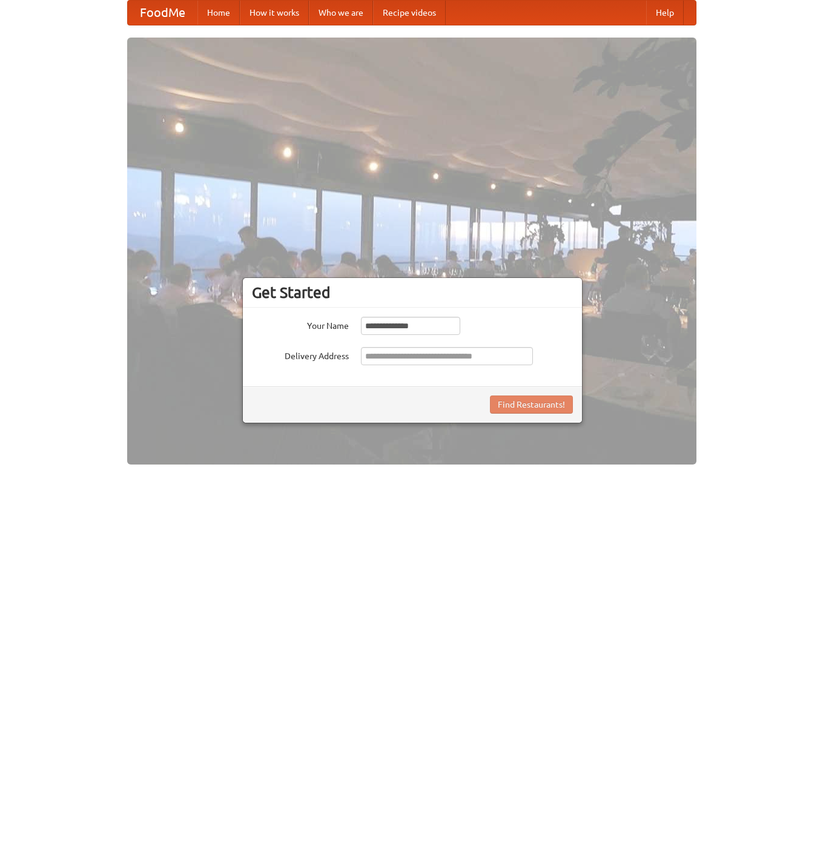 The image size is (823, 857). Describe the element at coordinates (665, 13) in the screenshot. I see `a: Help` at that location.